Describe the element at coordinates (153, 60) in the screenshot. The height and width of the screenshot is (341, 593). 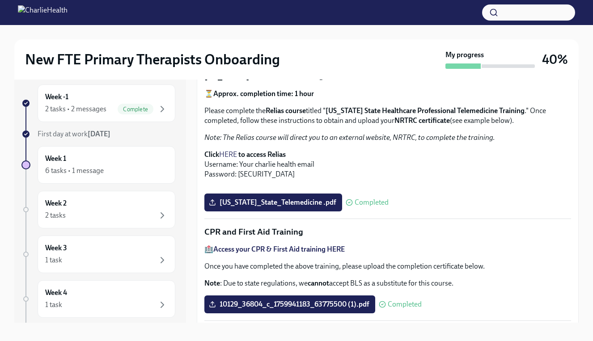
I see `h2: New FTE Primary Therapists Onboarding` at that location.